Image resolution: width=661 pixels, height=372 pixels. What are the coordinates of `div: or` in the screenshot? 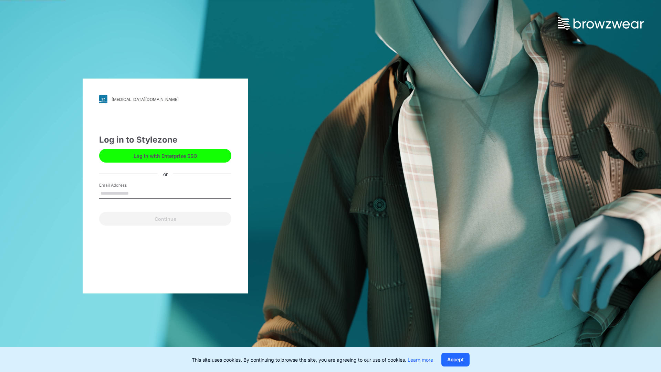 It's located at (165, 174).